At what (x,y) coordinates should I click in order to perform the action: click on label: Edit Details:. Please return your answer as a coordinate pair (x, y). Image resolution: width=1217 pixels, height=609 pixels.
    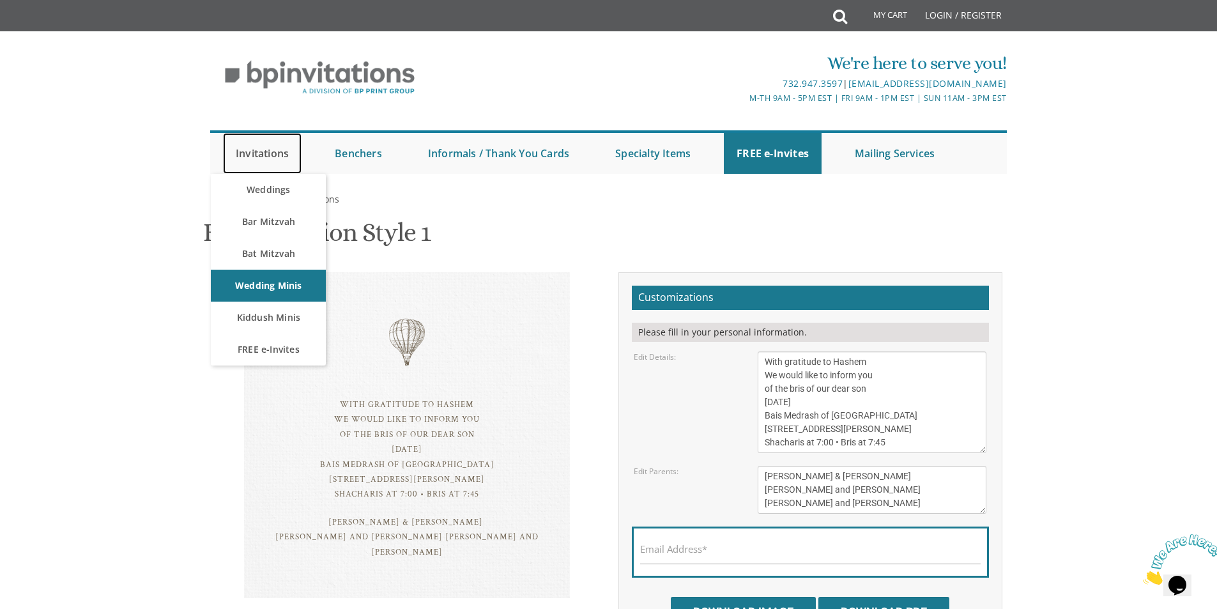
    Looking at the image, I should click on (655, 357).